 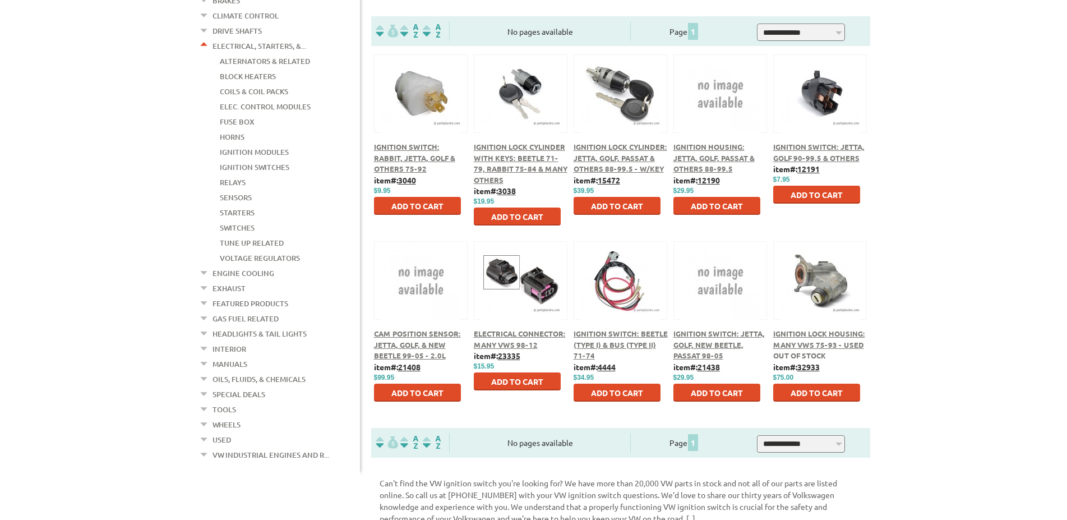 What do you see at coordinates (246, 16) in the screenshot?
I see `a: Climate Control` at bounding box center [246, 16].